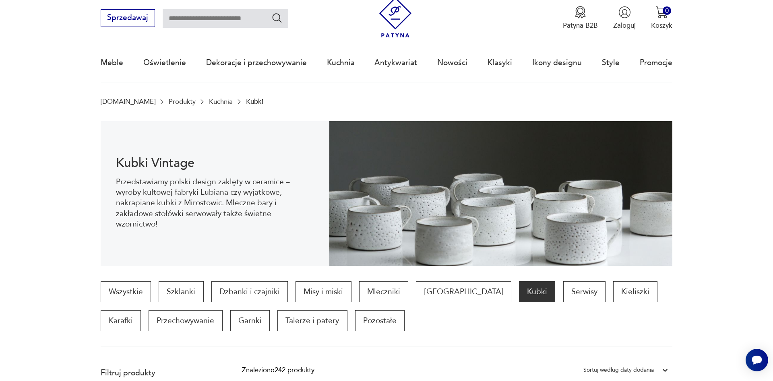  I want to click on a: Przechowywanie, so click(185, 321).